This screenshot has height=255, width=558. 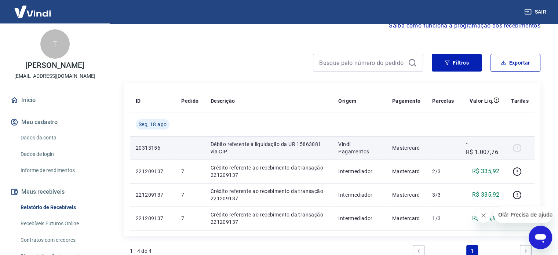 I want to click on p: Valor Líq., so click(x=481, y=101).